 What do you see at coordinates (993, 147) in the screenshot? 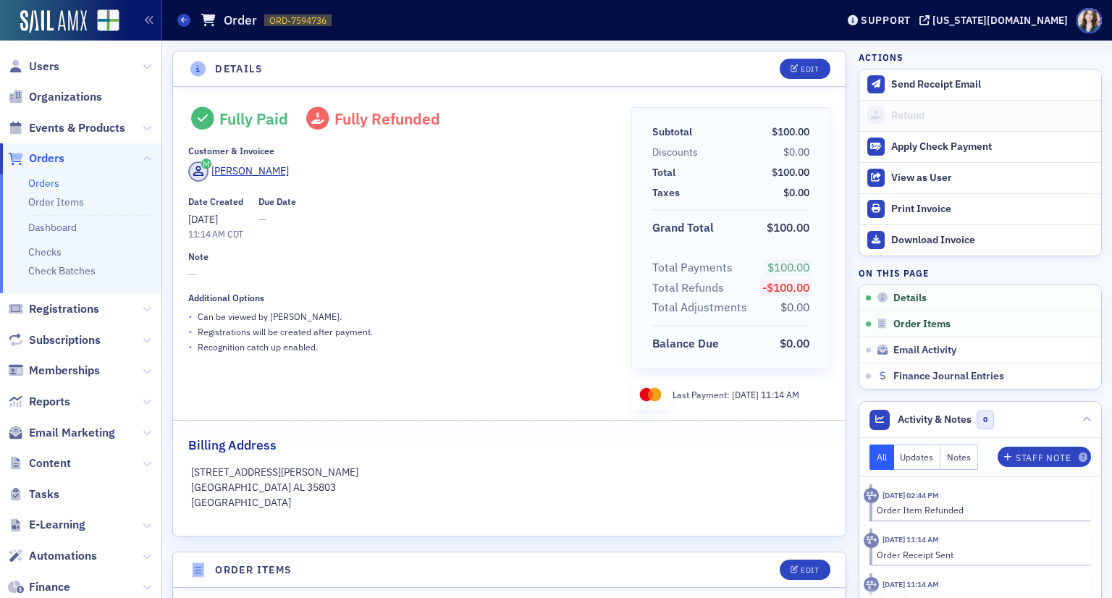
I see `div: Apply Check Payment` at bounding box center [993, 147].